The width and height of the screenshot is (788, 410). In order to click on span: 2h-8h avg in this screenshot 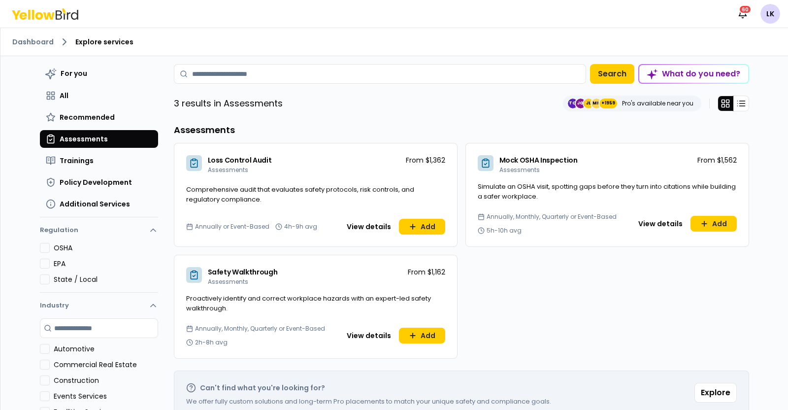, I will do `click(211, 342)`.